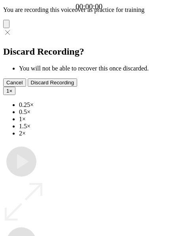 The image size is (178, 236). Describe the element at coordinates (97, 69) in the screenshot. I see `li: You will not be able to recover this once discarded.` at that location.